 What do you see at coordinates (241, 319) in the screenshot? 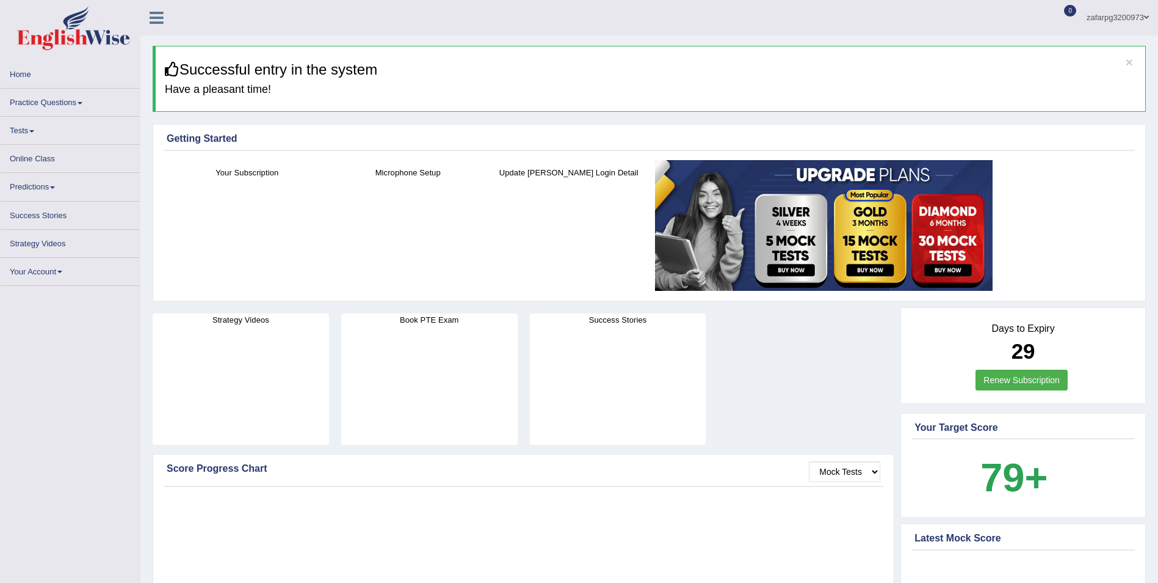
I see `h4: Strategy Videos` at bounding box center [241, 319].